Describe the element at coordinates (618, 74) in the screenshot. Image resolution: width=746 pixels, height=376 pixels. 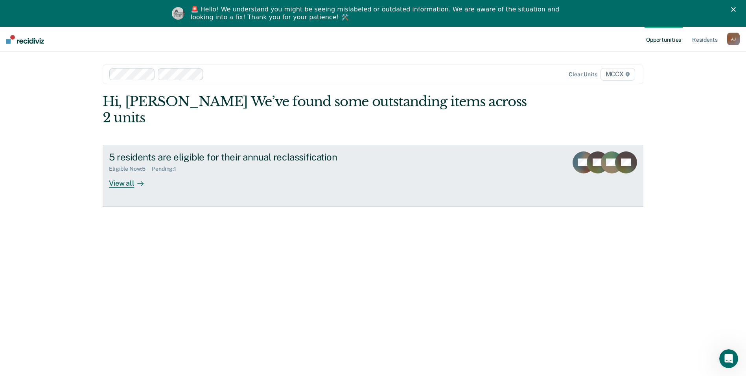
I see `span: MCCX` at that location.